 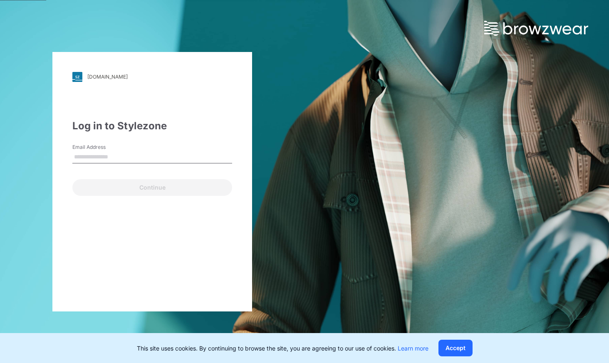 What do you see at coordinates (101, 147) in the screenshot?
I see `label: Email Address` at bounding box center [101, 147].